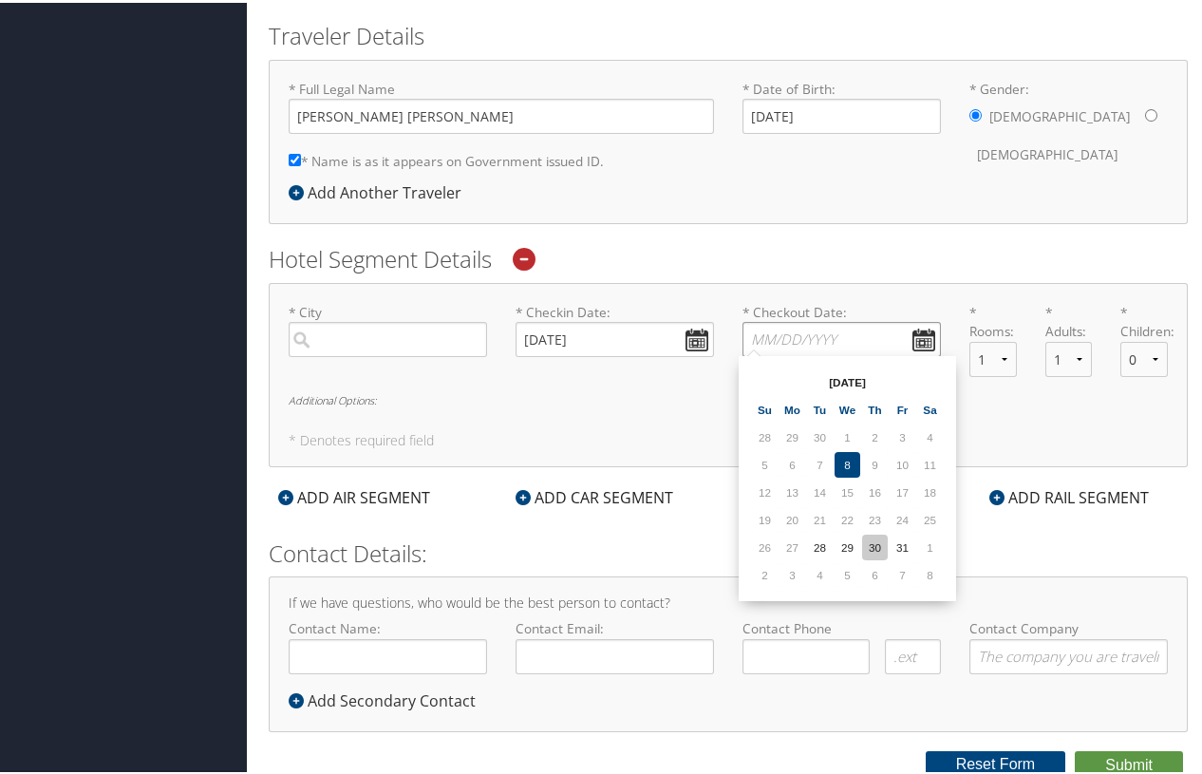 The height and width of the screenshot is (774, 1202). I want to click on h2: Traveler Details, so click(728, 33).